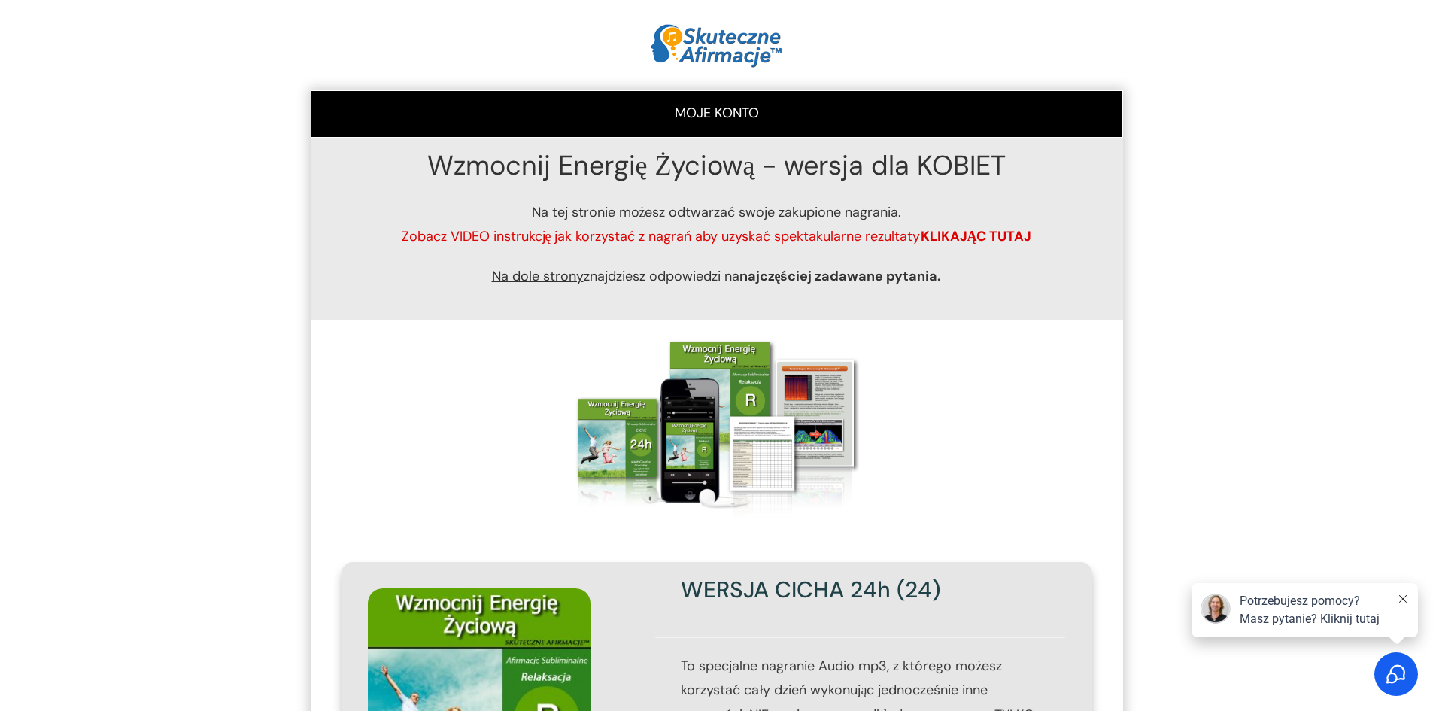  What do you see at coordinates (661, 236) in the screenshot?
I see `span: Zobacz VIDEO instrukcję jak korzystać z nagrań aby uzyskać spektakularne rezultaty` at bounding box center [661, 236].